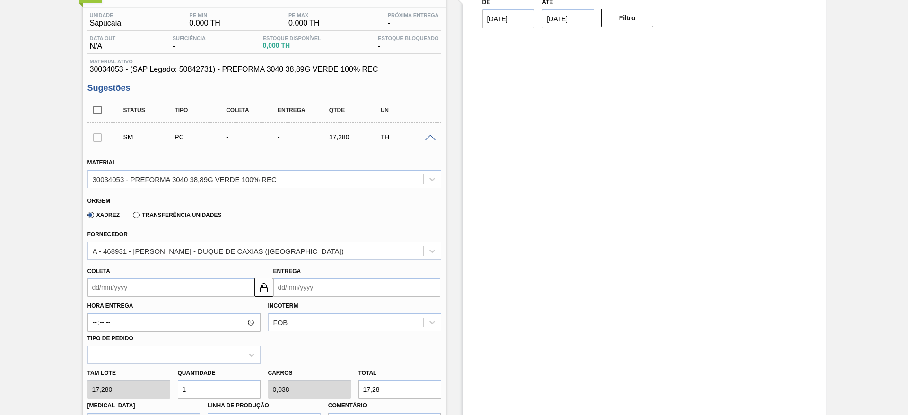 The width and height of the screenshot is (908, 415). What do you see at coordinates (197, 373) in the screenshot?
I see `label: Quantidade` at bounding box center [197, 373].